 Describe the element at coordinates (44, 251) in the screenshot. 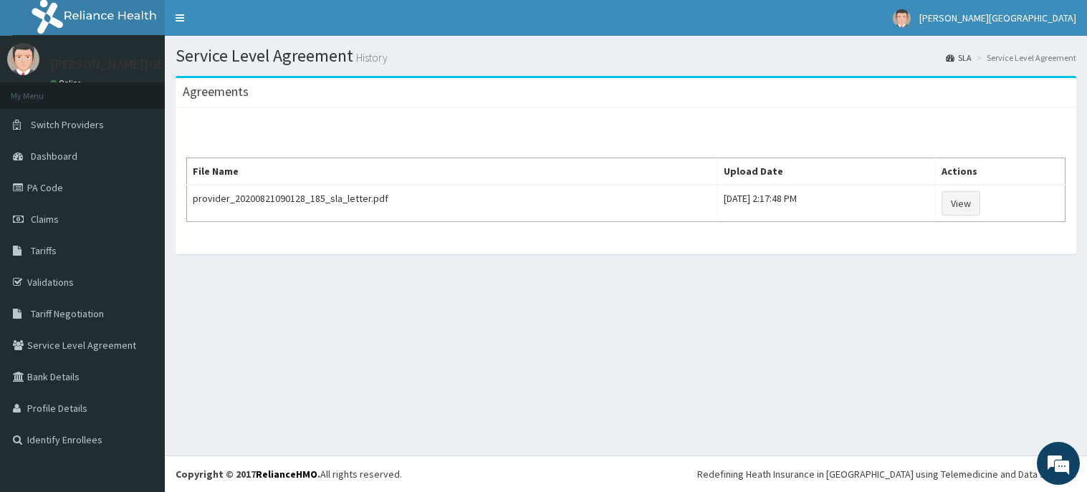

I see `span: Tariffs` at that location.